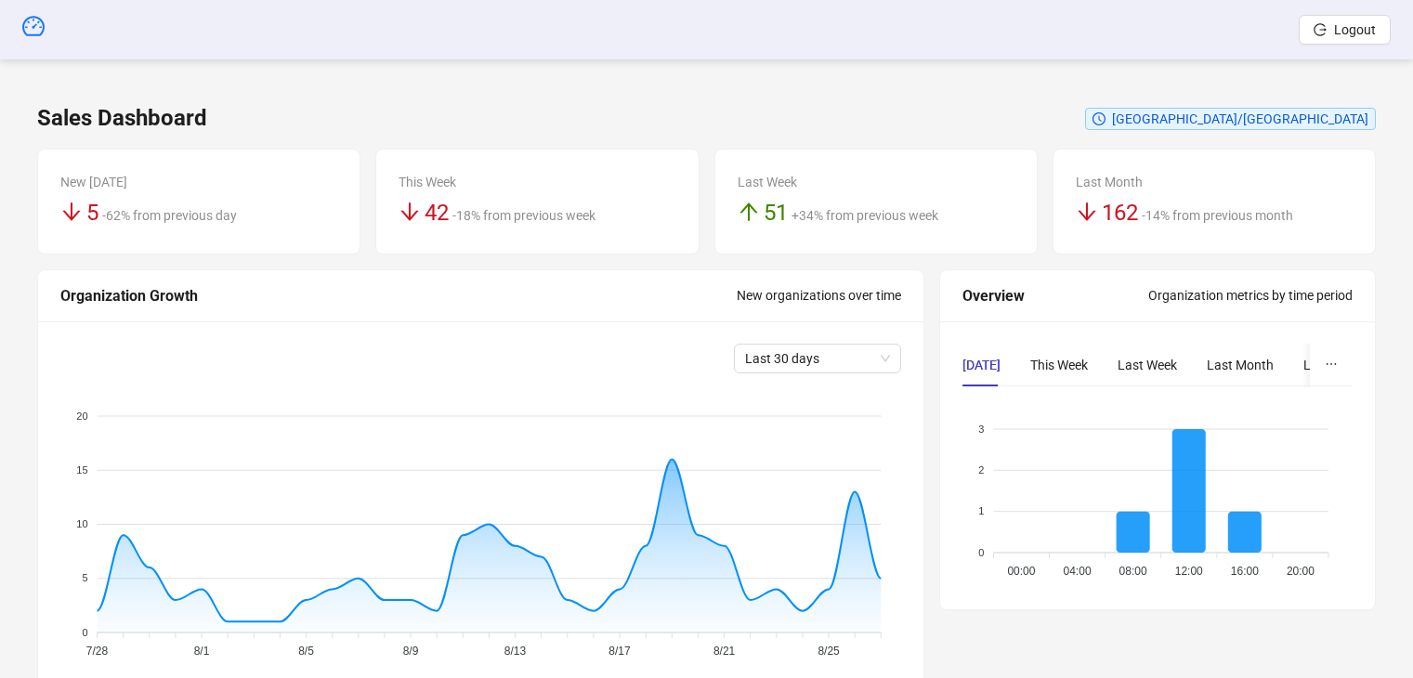 Image resolution: width=1413 pixels, height=678 pixels. I want to click on span: arrow-up, so click(749, 212).